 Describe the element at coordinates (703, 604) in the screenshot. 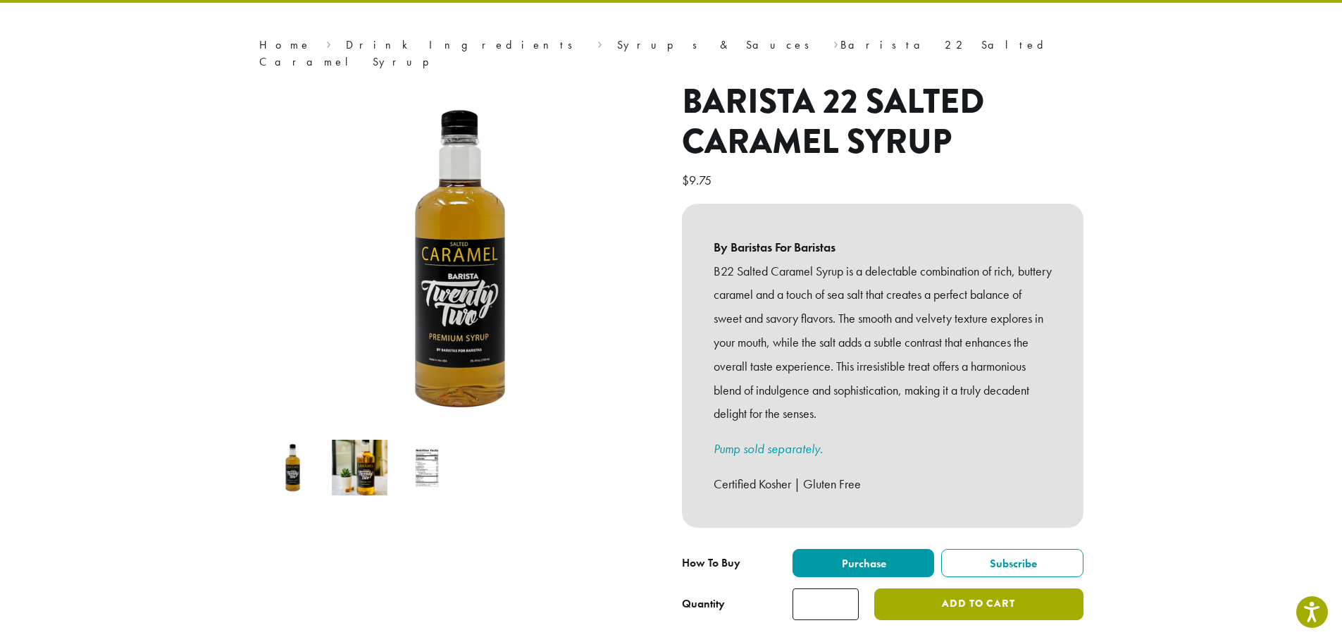

I see `div: Quantity` at that location.